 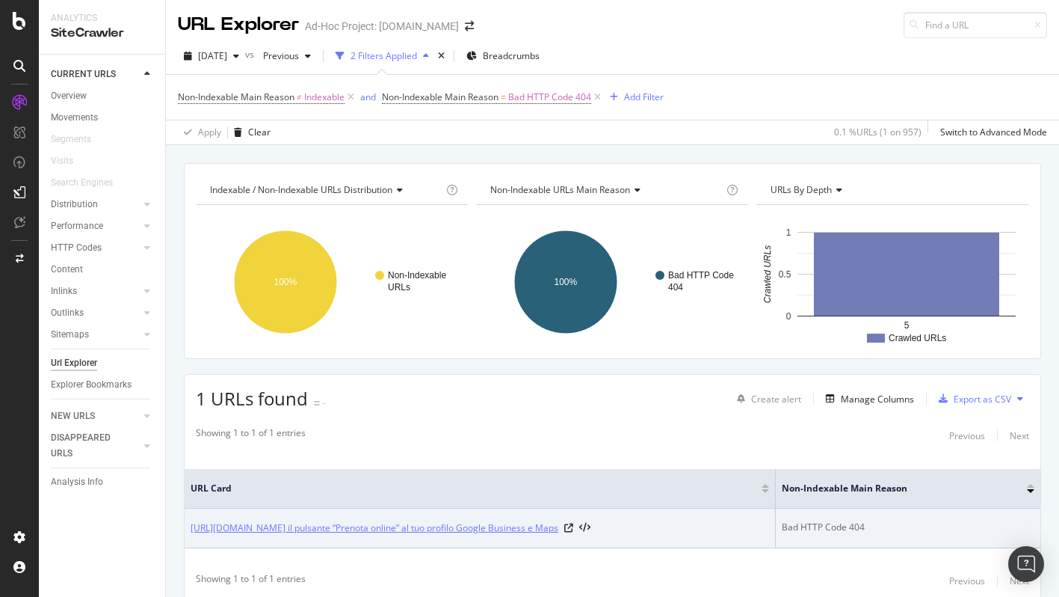 I want to click on div: Distribution, so click(x=74, y=204).